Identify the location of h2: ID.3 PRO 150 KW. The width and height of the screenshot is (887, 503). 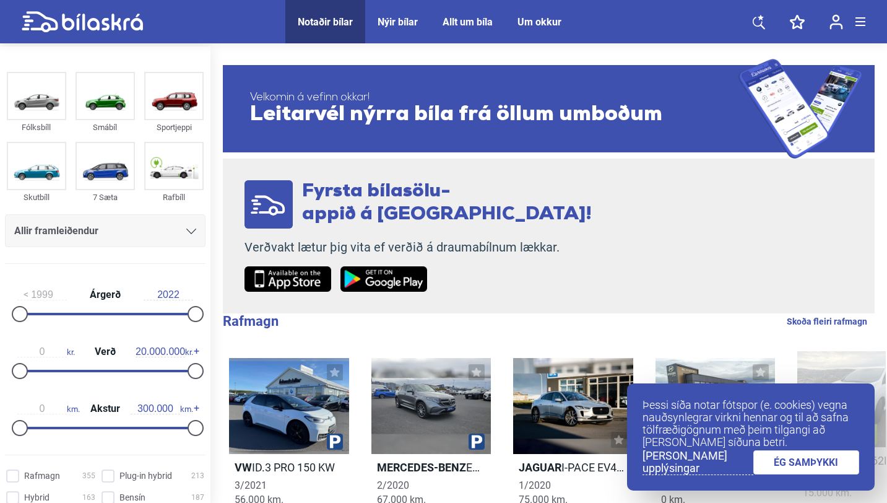
(289, 467).